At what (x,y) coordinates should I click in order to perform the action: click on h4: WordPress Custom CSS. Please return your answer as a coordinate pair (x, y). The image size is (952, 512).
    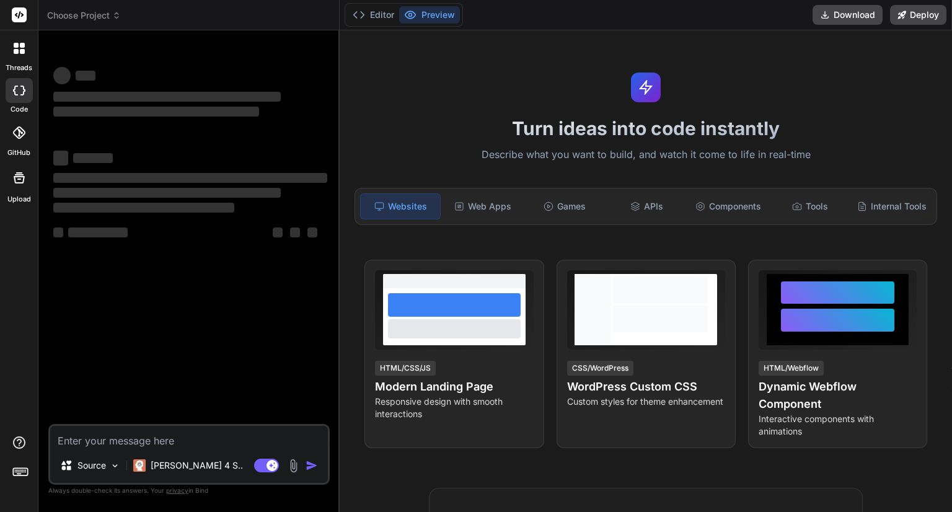
    Looking at the image, I should click on (646, 387).